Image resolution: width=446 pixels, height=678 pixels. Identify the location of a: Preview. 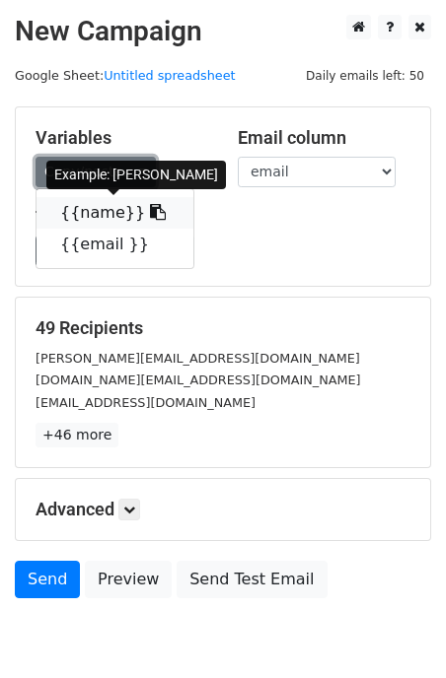
(128, 580).